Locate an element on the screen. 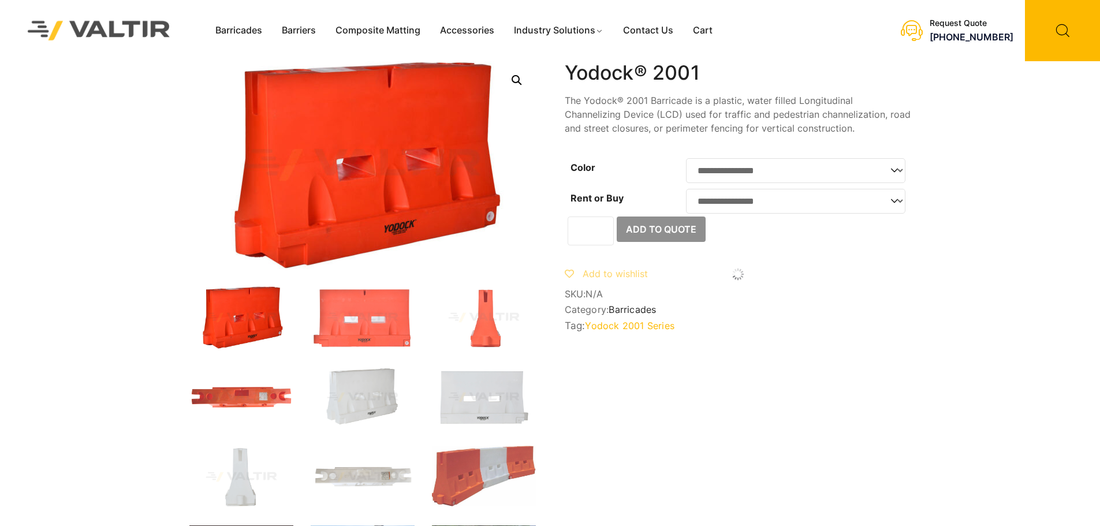 Image resolution: width=1100 pixels, height=526 pixels. img: 2001_Org_Side.jpg is located at coordinates (484, 318).